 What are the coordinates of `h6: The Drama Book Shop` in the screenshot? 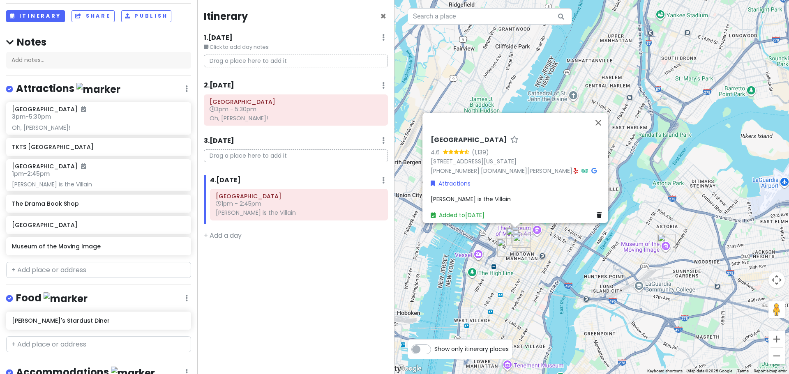 It's located at (98, 204).